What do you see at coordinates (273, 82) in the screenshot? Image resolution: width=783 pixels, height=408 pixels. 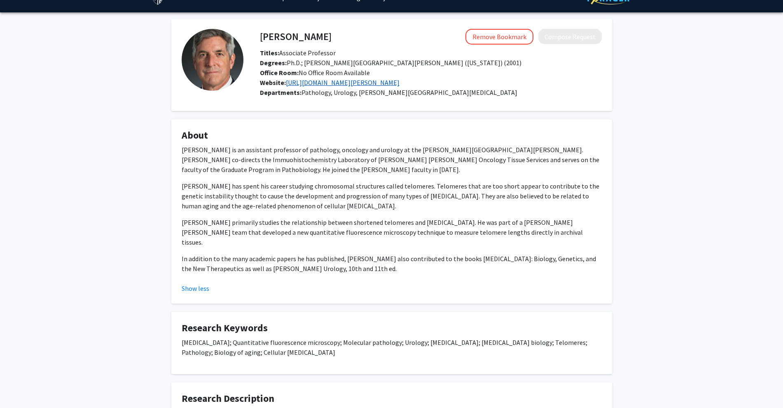 I see `b: Website:` at bounding box center [273, 82].